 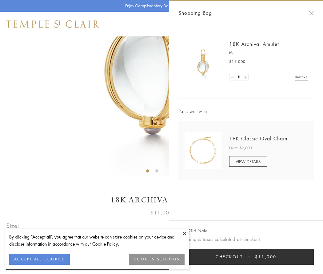 I want to click on a: Remove, so click(x=302, y=77).